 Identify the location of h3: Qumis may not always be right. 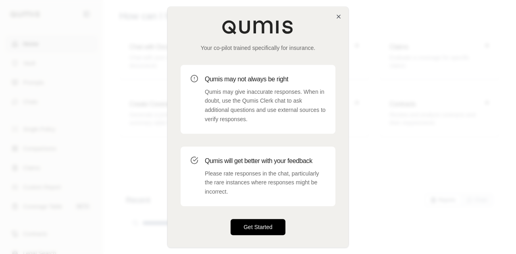
(265, 79).